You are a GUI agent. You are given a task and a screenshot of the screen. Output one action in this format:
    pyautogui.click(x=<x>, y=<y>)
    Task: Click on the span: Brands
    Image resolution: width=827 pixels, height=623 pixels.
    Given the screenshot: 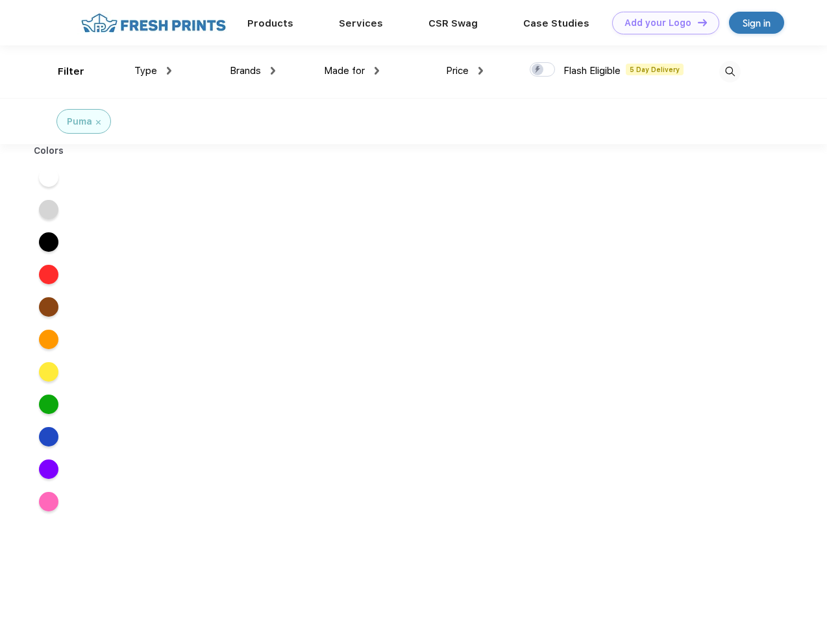 What is the action you would take?
    pyautogui.click(x=245, y=71)
    